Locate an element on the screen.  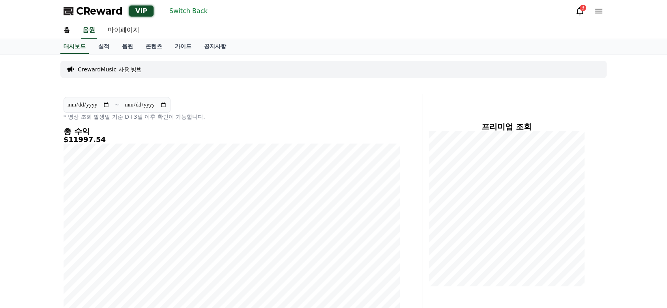
a: CReward is located at coordinates (93, 11).